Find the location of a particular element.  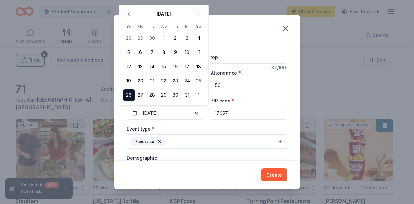

button: 10 is located at coordinates (187, 52).